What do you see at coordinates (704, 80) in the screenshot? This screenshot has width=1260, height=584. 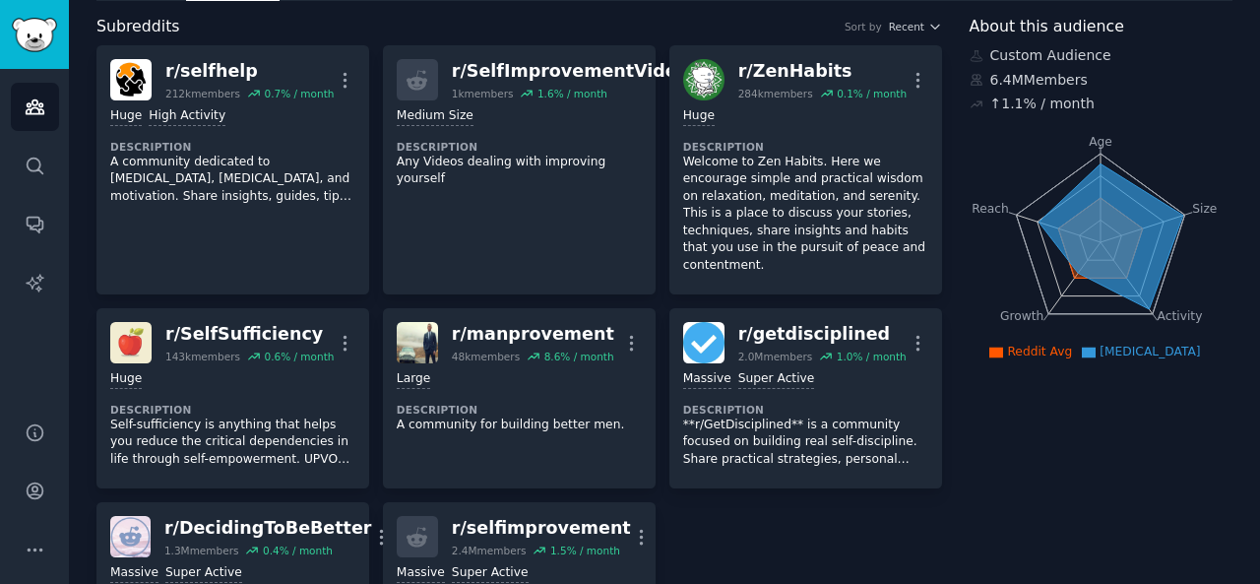 I see `img: ZenHabits` at bounding box center [704, 80].